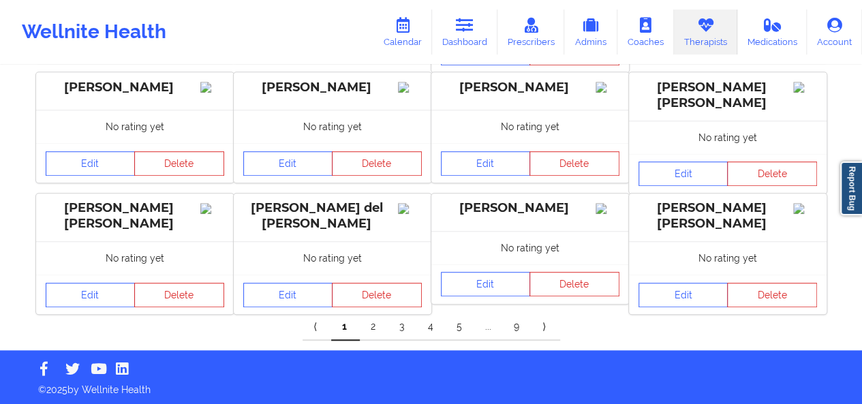 Image resolution: width=862 pixels, height=404 pixels. I want to click on a: Prescribers, so click(531, 32).